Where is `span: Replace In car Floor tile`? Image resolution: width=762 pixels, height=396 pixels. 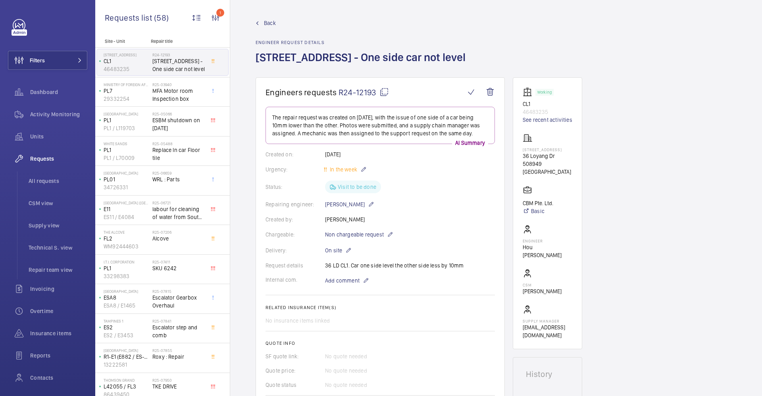 span: Replace In car Floor tile is located at coordinates (179, 154).